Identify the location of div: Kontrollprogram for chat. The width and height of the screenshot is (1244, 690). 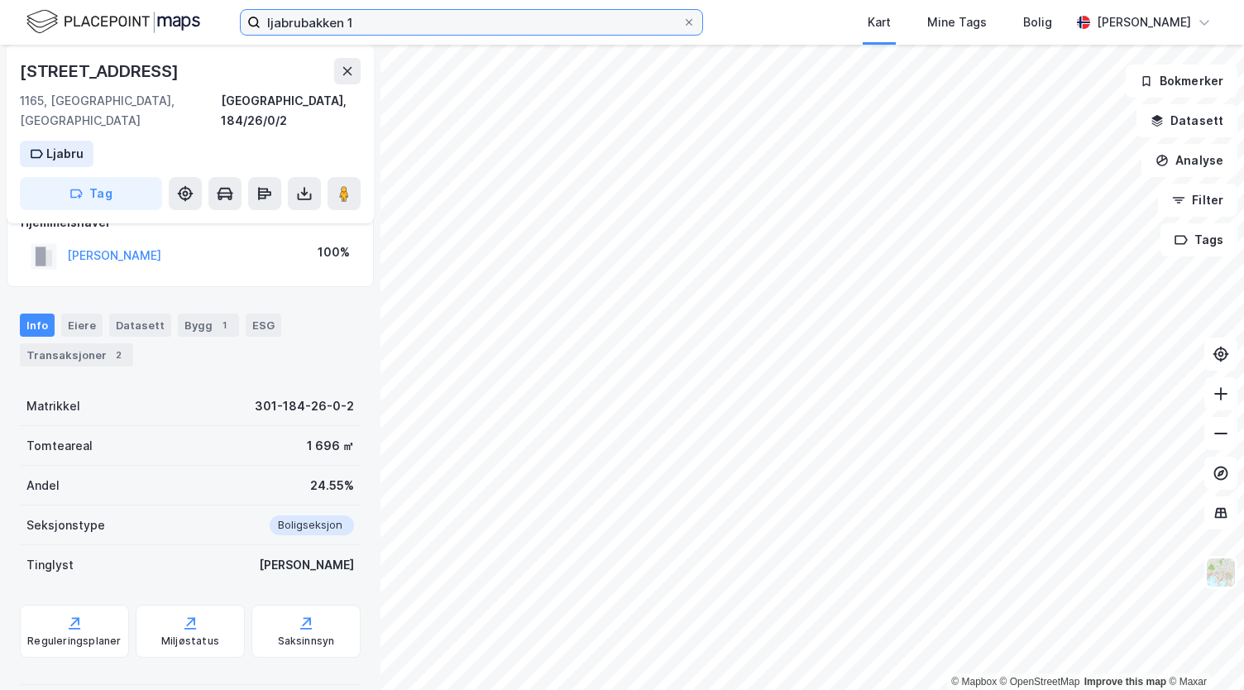
(1202, 650).